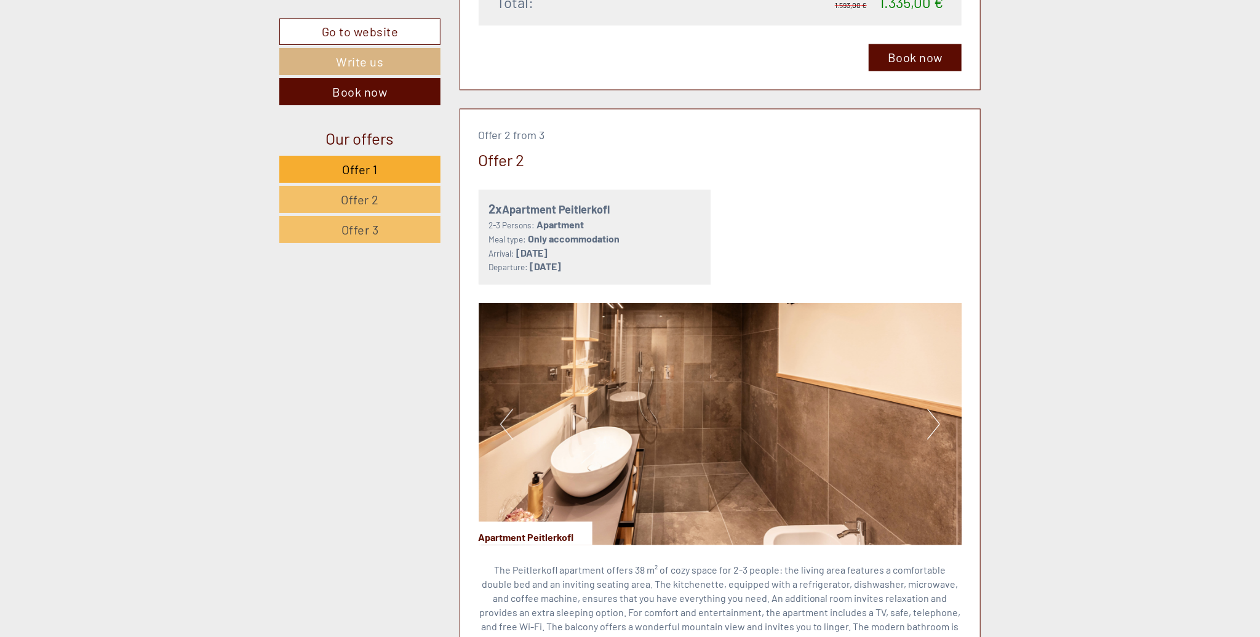  What do you see at coordinates (933, 424) in the screenshot?
I see `button: Next` at bounding box center [933, 424].